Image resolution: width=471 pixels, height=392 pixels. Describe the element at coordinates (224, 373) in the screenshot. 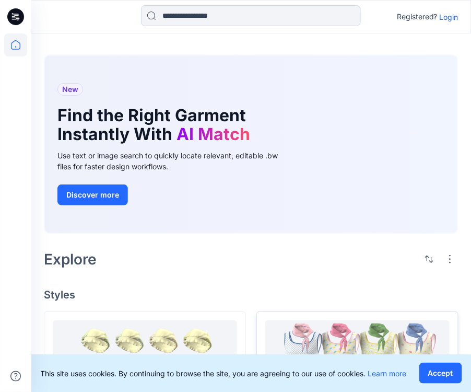

I see `p: This site uses cookies. By continuing to browse the site, you are agreeing to our use of cookies.` at that location.